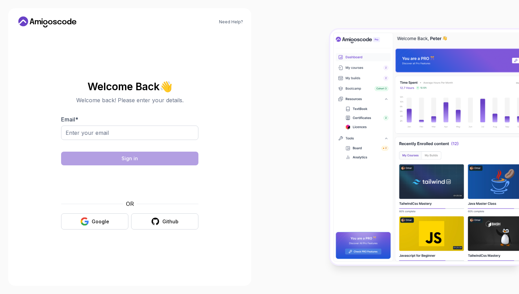  I want to click on a: Home link, so click(47, 22).